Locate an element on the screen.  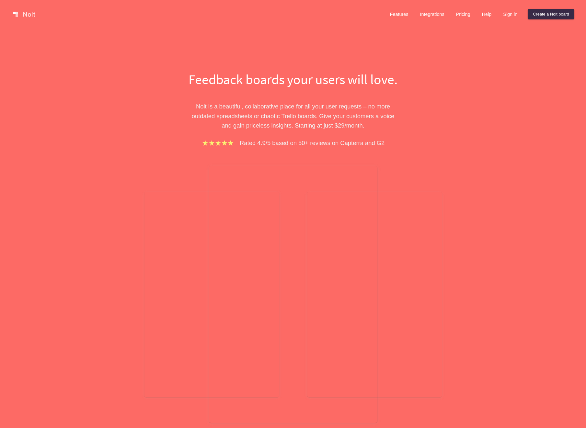
a: Pricing is located at coordinates (463, 14).